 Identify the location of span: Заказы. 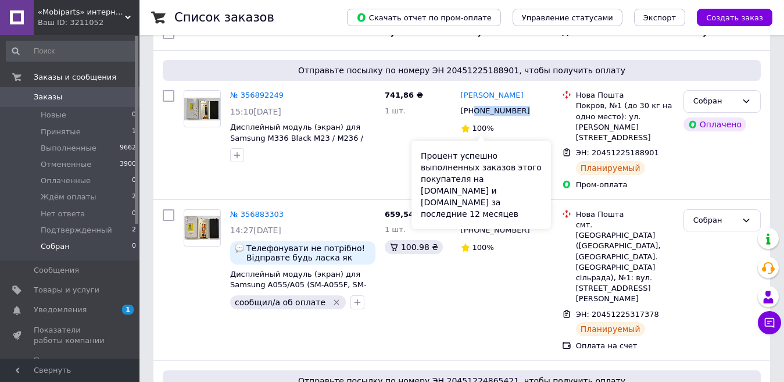
(48, 97).